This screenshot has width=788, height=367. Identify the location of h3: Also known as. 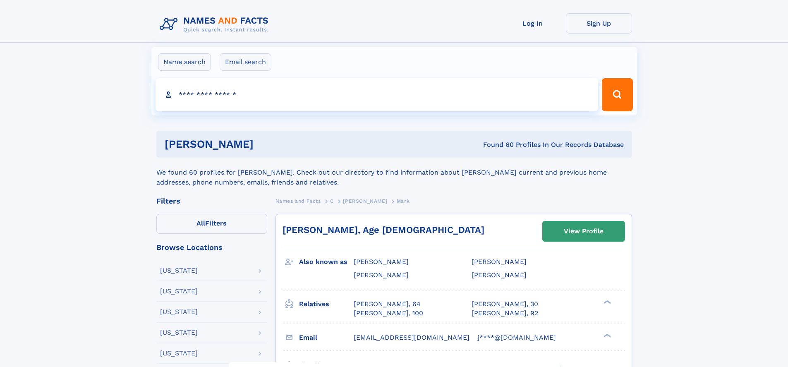
(326, 262).